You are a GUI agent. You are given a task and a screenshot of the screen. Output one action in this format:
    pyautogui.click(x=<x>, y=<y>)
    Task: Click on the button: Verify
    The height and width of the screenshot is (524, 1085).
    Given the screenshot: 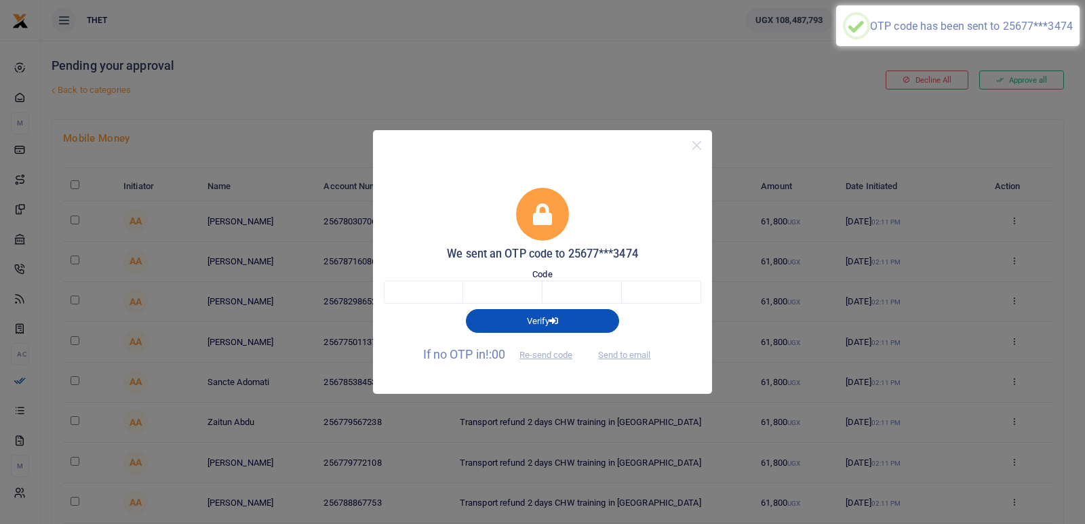 What is the action you would take?
    pyautogui.click(x=543, y=321)
    